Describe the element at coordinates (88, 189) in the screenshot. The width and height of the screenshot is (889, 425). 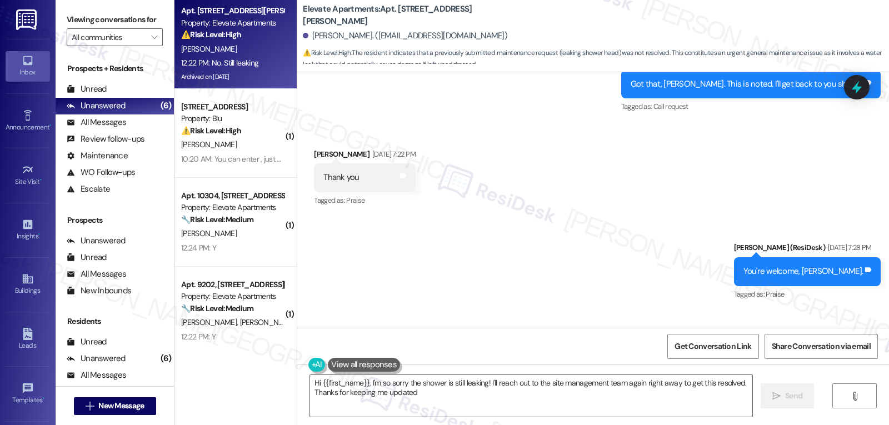
I see `div: Escalate` at that location.